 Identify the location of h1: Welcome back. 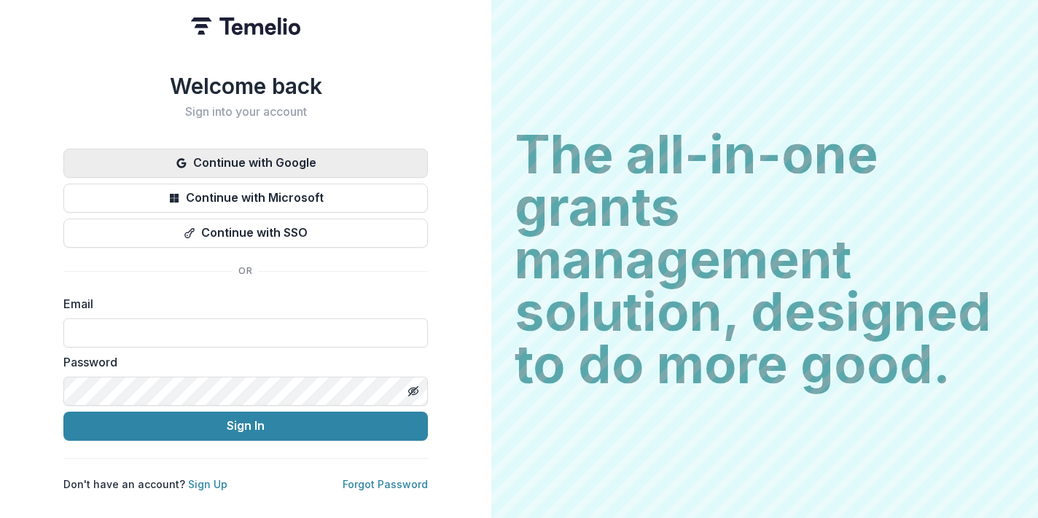
(246, 86).